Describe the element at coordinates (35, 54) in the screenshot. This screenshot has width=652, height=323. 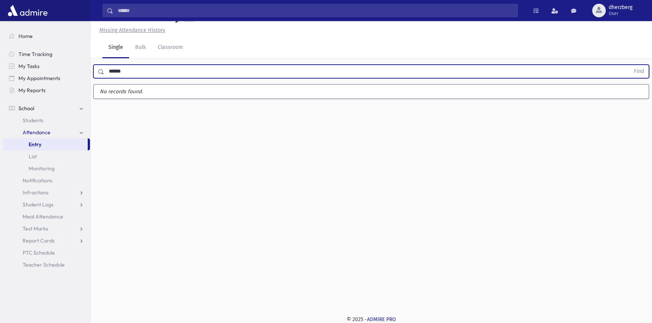
I see `span: Time Tracking` at that location.